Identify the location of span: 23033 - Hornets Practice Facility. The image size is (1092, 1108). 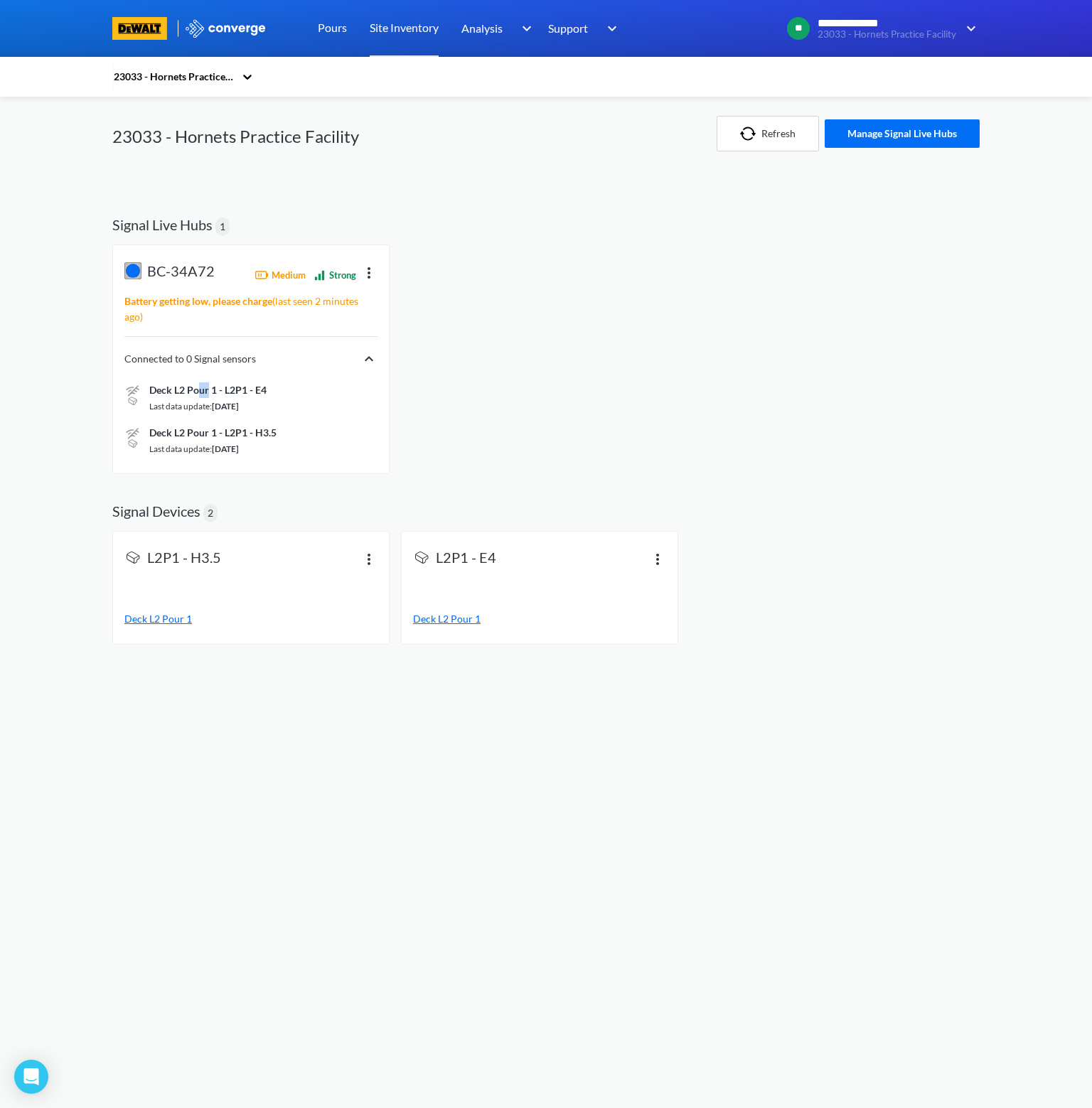
(887, 34).